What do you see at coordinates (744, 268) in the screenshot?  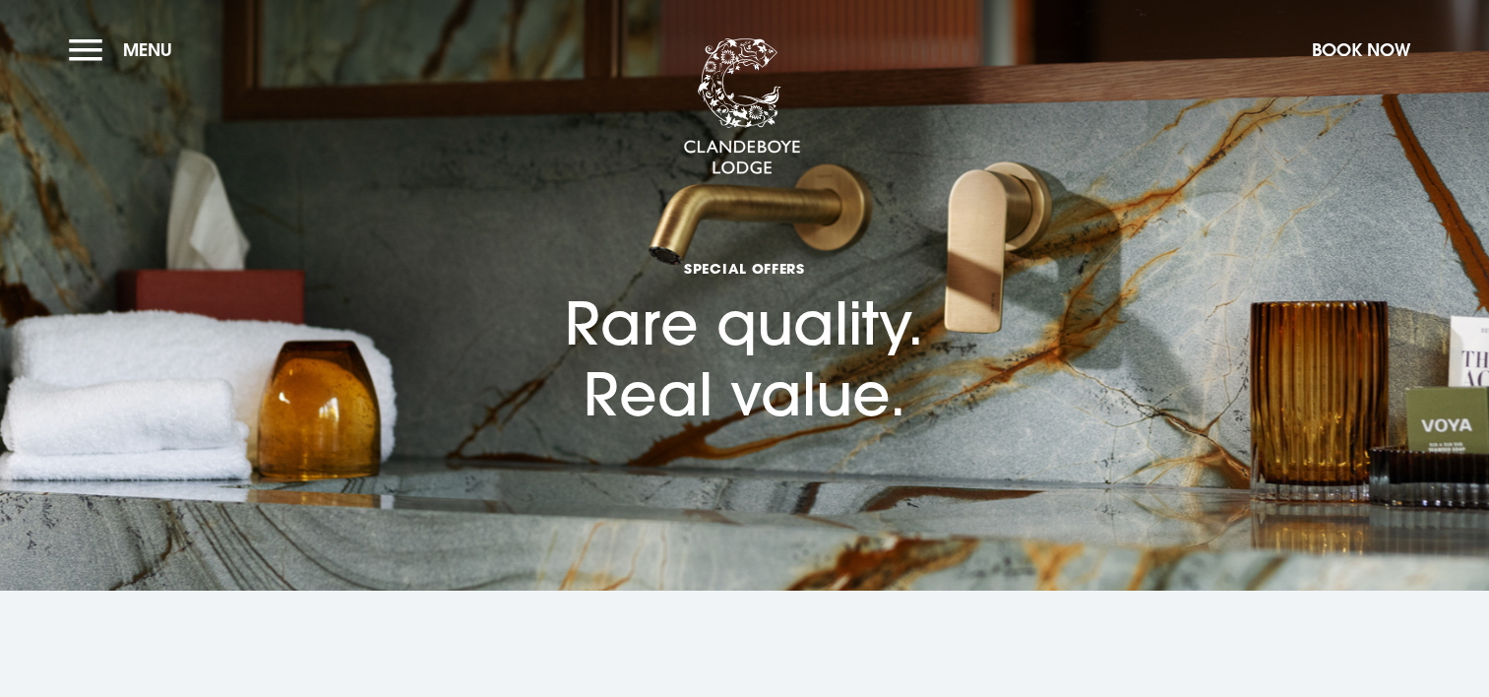 I see `span: Special Offers` at bounding box center [744, 268].